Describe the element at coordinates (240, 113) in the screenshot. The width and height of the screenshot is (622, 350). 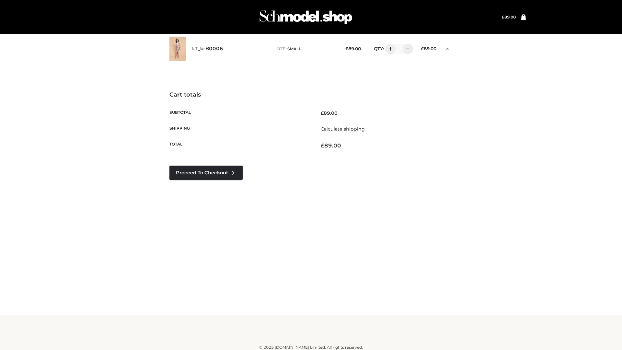
I see `th: Subtotal` at that location.